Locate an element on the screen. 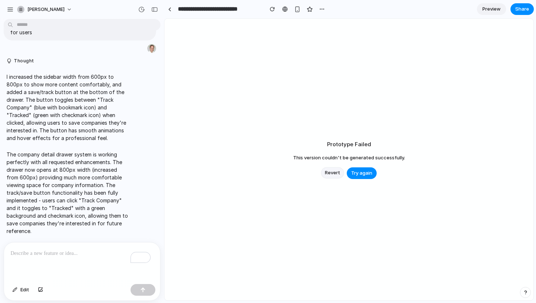  p: The company detail drawer system is working perfectly with all requested enhancements. The drawer... is located at coordinates (68, 193).